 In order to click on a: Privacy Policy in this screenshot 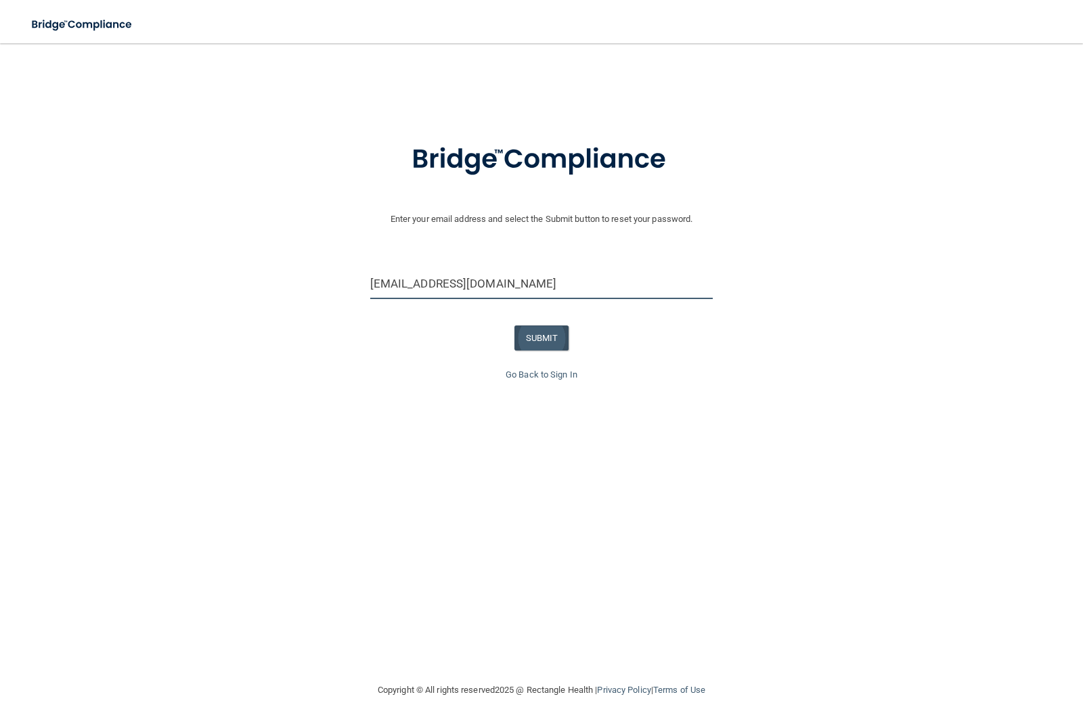, I will do `click(623, 690)`.